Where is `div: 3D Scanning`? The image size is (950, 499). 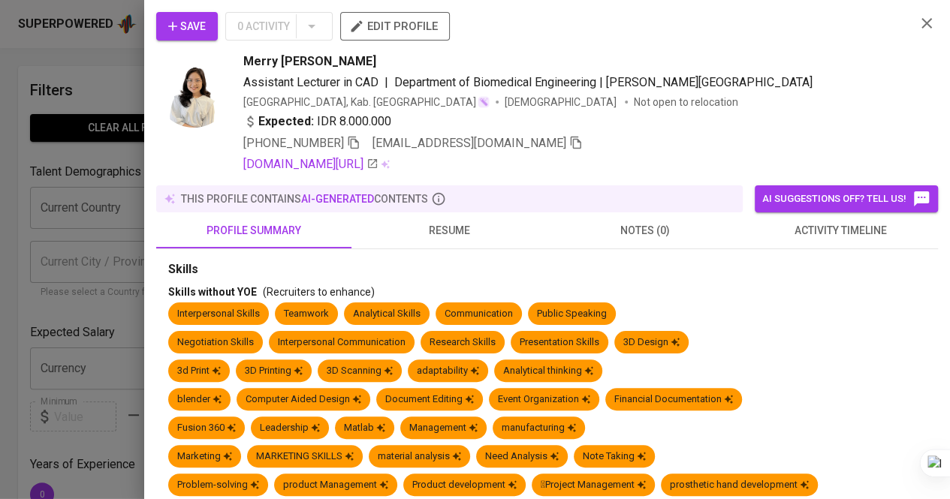
div: 3D Scanning is located at coordinates (360, 371).